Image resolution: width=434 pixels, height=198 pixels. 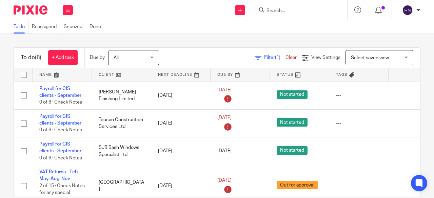 What do you see at coordinates (296, 11) in the screenshot?
I see `input: Search` at bounding box center [296, 11].